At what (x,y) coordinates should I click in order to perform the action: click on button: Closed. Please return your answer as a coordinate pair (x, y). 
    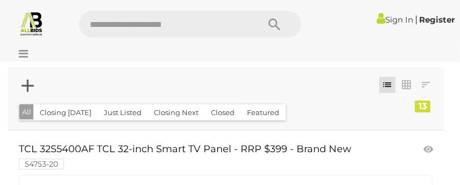
    Looking at the image, I should click on (223, 112).